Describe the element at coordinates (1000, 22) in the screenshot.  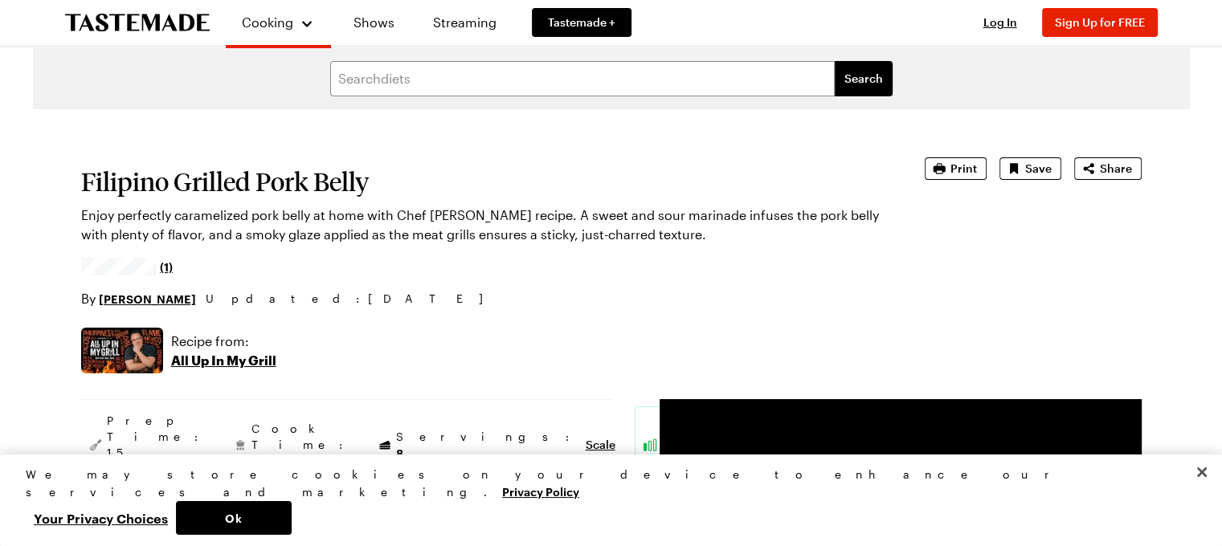
I see `button: Log In` at that location.